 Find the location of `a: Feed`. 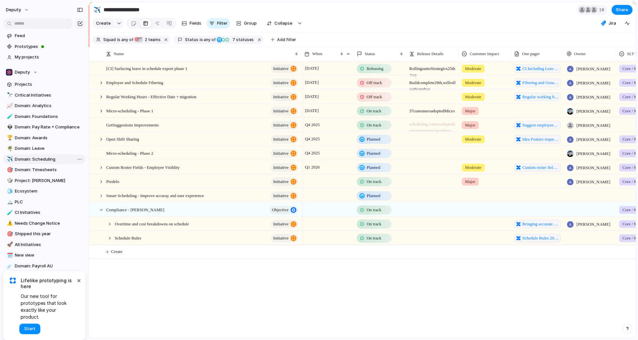

a: Feed is located at coordinates (44, 36).